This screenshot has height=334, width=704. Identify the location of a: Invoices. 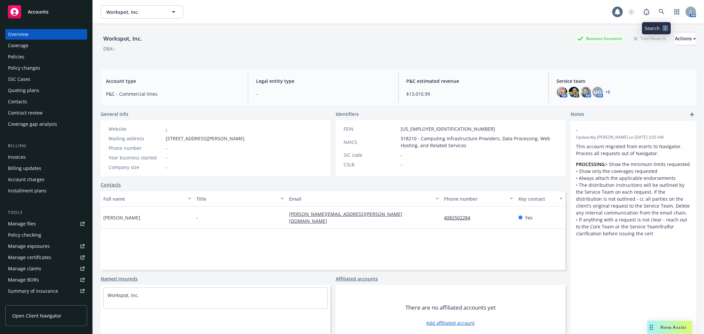
(46, 157).